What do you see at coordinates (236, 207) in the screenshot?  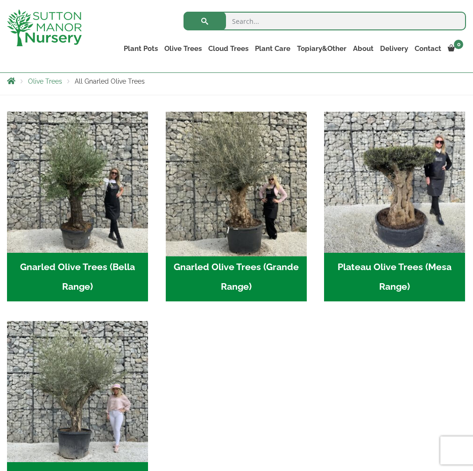 I see `a: Visit product category Gnarled Olive Trees (Grande Range)` at bounding box center [236, 207].